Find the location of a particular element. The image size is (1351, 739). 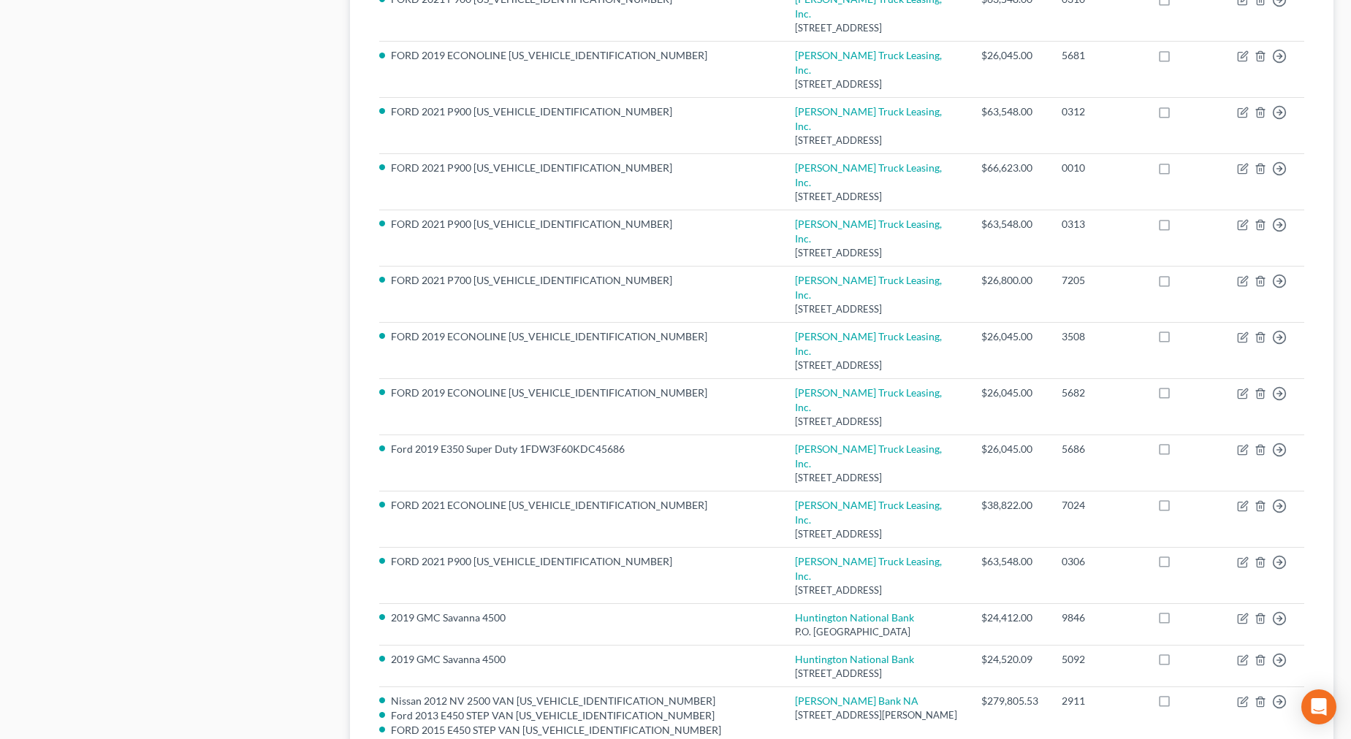

div: 5092 is located at coordinates (1098, 660).